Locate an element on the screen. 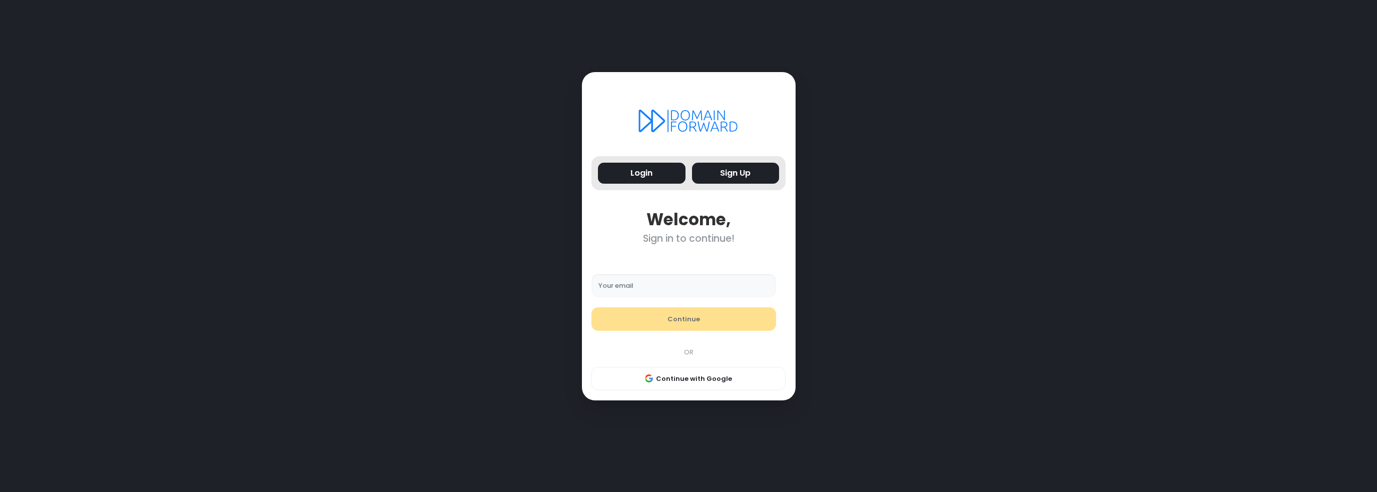 Image resolution: width=1377 pixels, height=492 pixels. button: Sign Up is located at coordinates (736, 173).